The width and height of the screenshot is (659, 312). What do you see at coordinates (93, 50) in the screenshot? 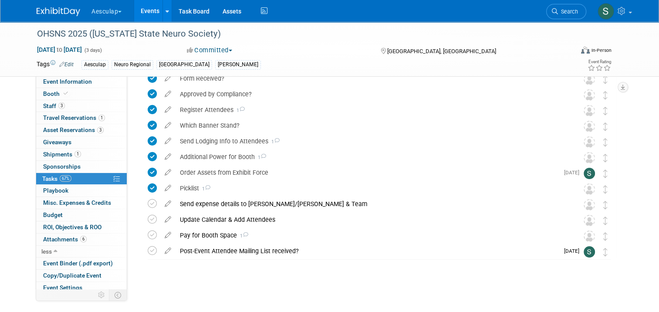
I see `span: (3 days)` at bounding box center [93, 50].